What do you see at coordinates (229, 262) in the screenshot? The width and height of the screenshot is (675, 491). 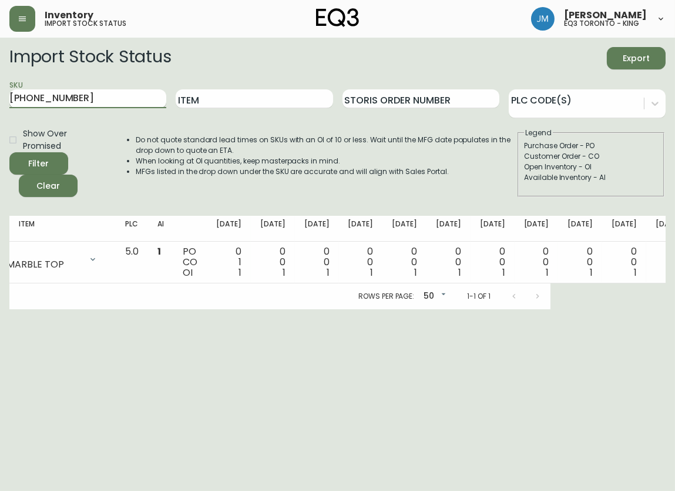 I see `div: 0 1` at bounding box center [229, 262].